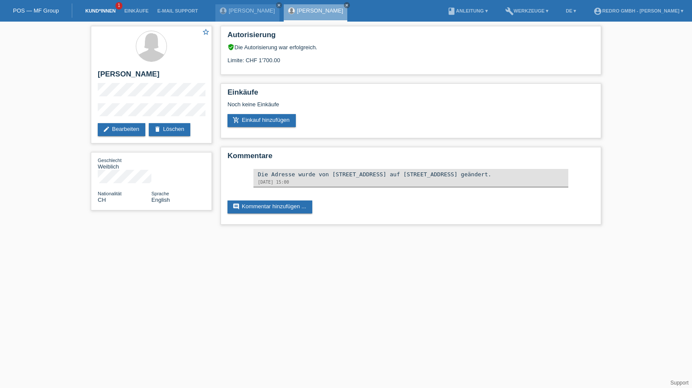 This screenshot has width=692, height=388. What do you see at coordinates (231, 47) in the screenshot?
I see `i: verified_user` at bounding box center [231, 47].